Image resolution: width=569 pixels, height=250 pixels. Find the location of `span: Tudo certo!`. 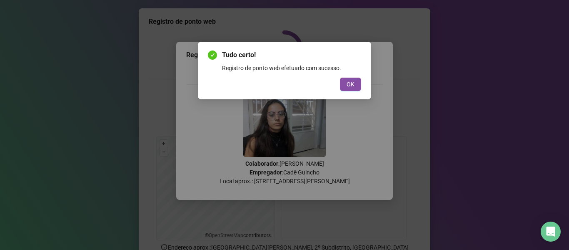

span: Tudo certo! is located at coordinates (292, 55).